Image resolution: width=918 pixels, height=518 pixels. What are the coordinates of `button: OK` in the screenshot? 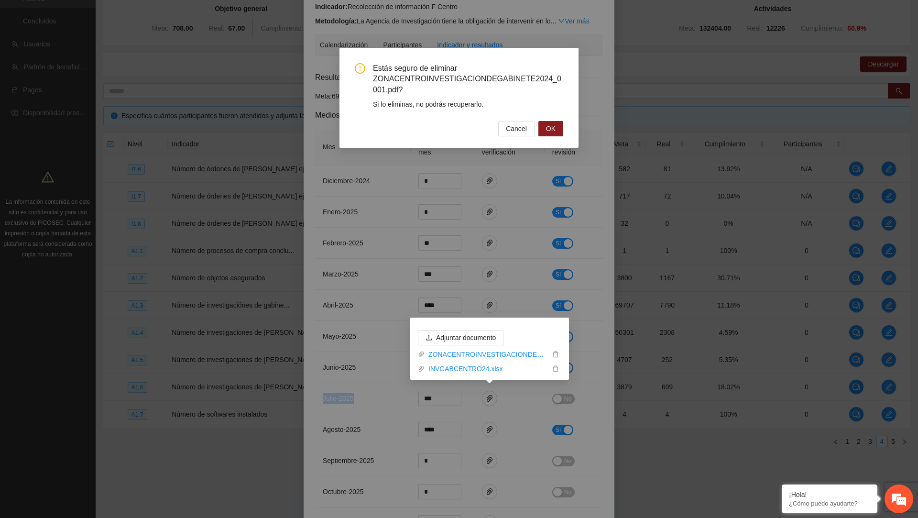 It's located at (551, 129).